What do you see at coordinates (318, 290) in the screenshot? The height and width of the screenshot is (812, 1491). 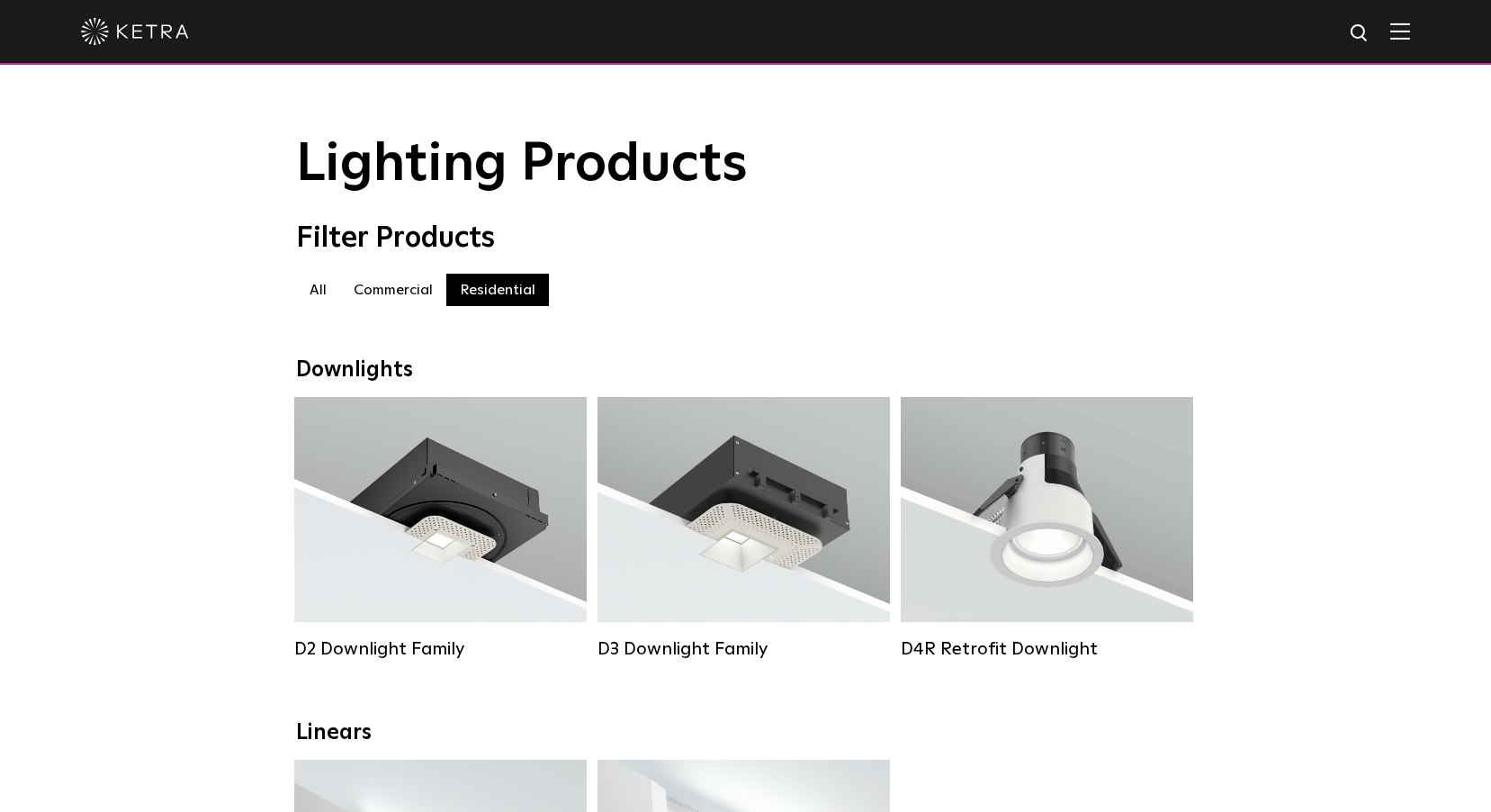 I see `label: All` at bounding box center [318, 290].